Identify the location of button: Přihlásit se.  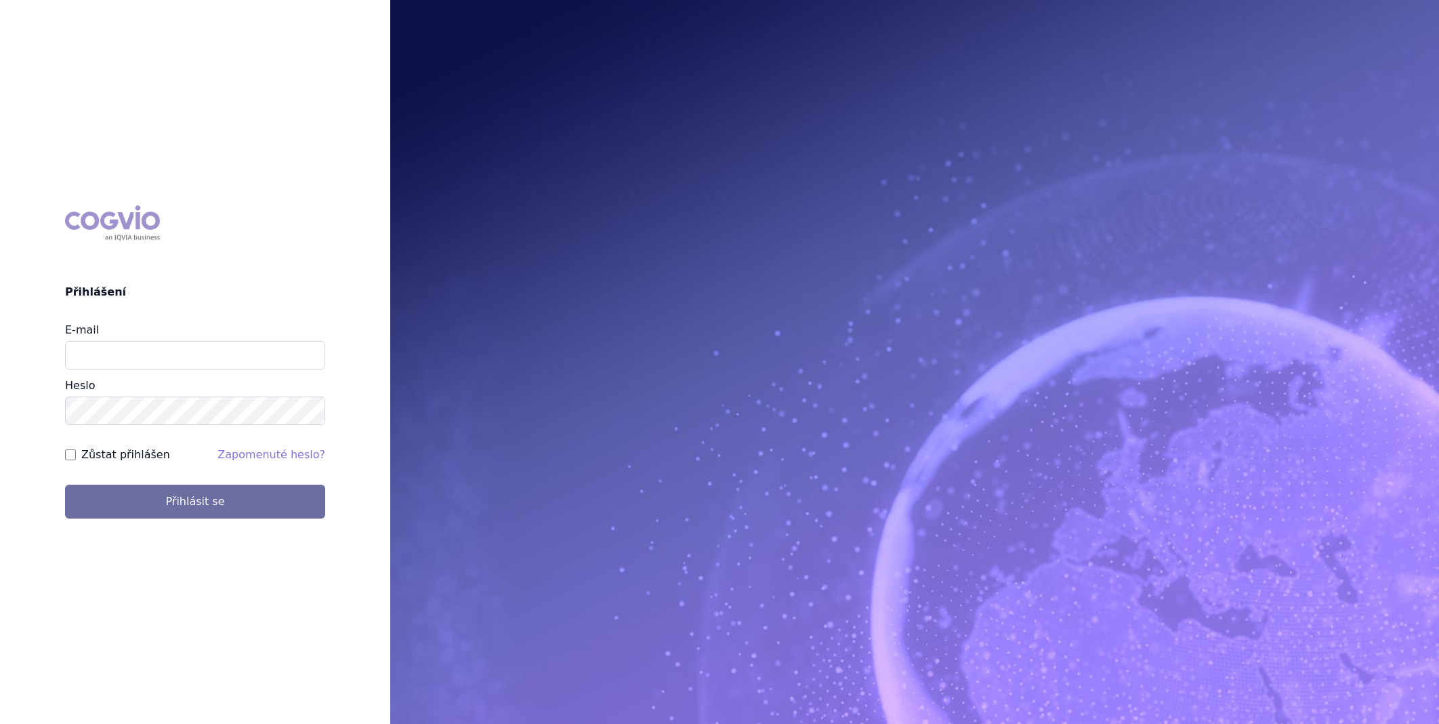
(195, 501).